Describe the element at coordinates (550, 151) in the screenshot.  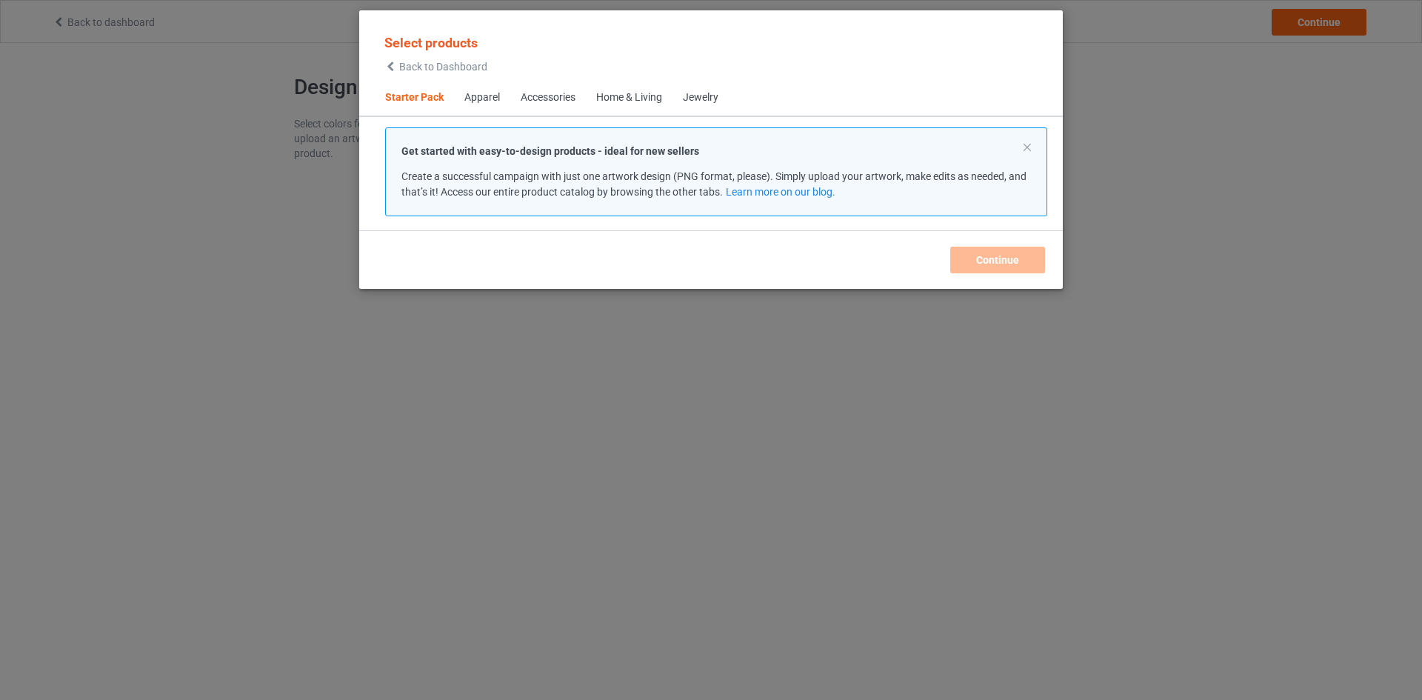
I see `strong: Get started with easy-to-design products - ideal for new sellers` at that location.